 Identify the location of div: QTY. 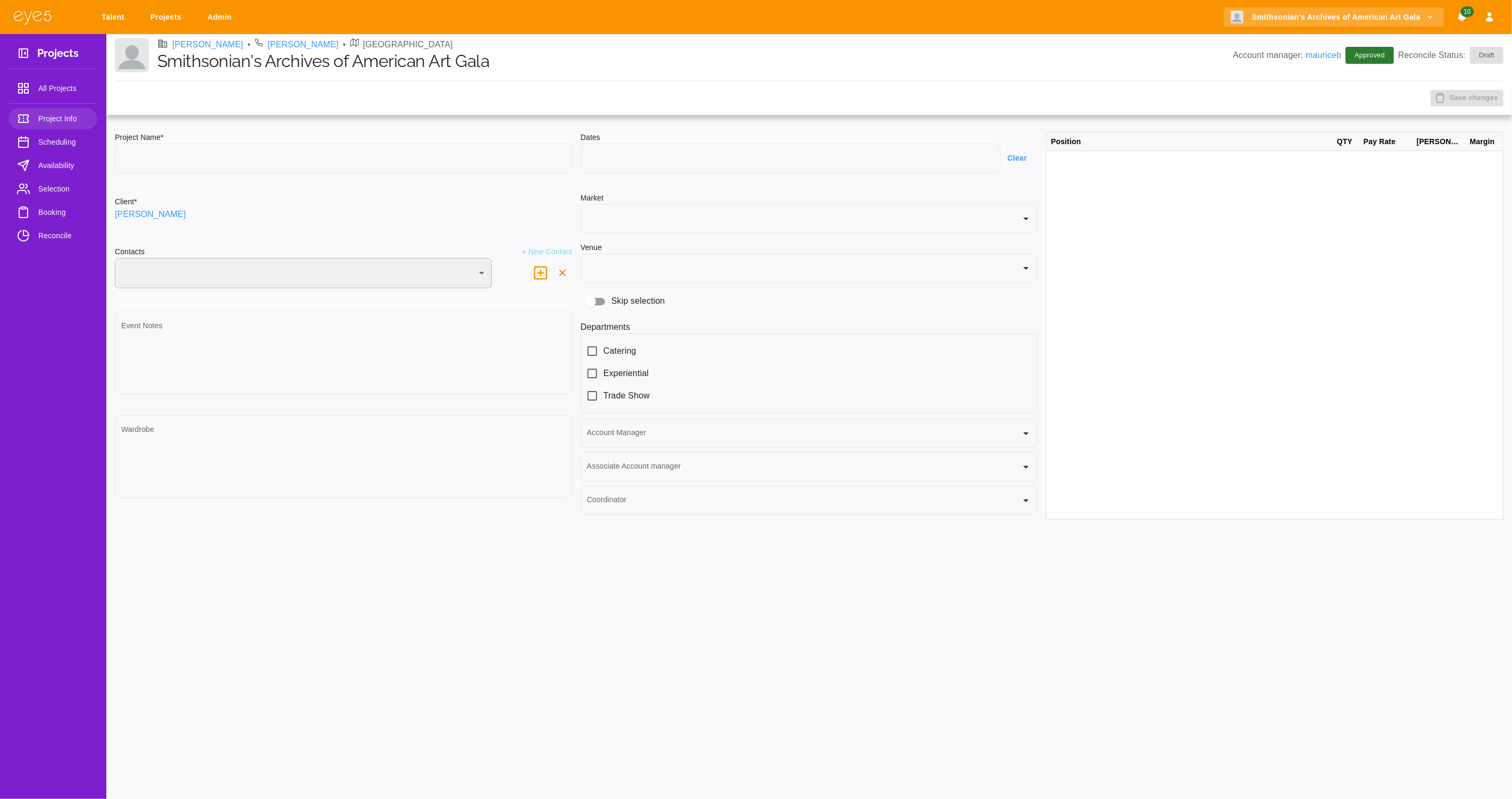
(1346, 141).